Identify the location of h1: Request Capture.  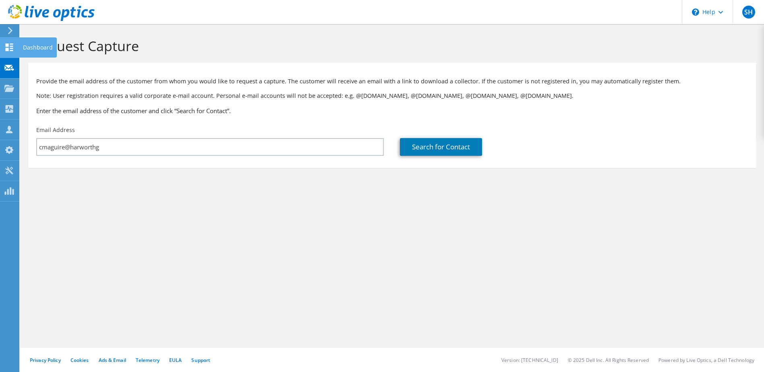
(390, 46).